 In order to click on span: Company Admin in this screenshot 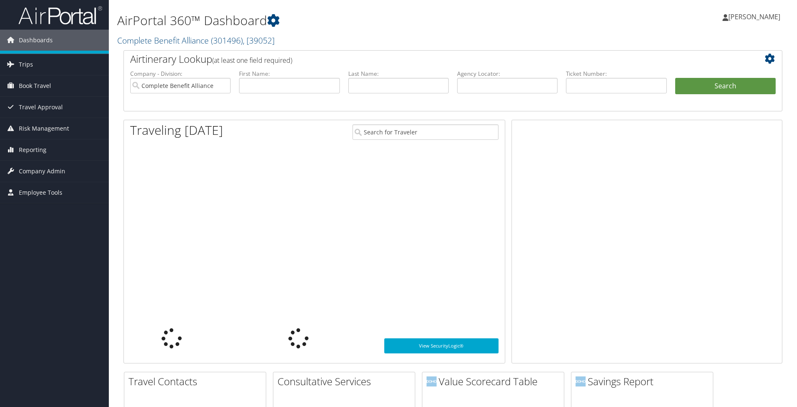, I will do `click(42, 171)`.